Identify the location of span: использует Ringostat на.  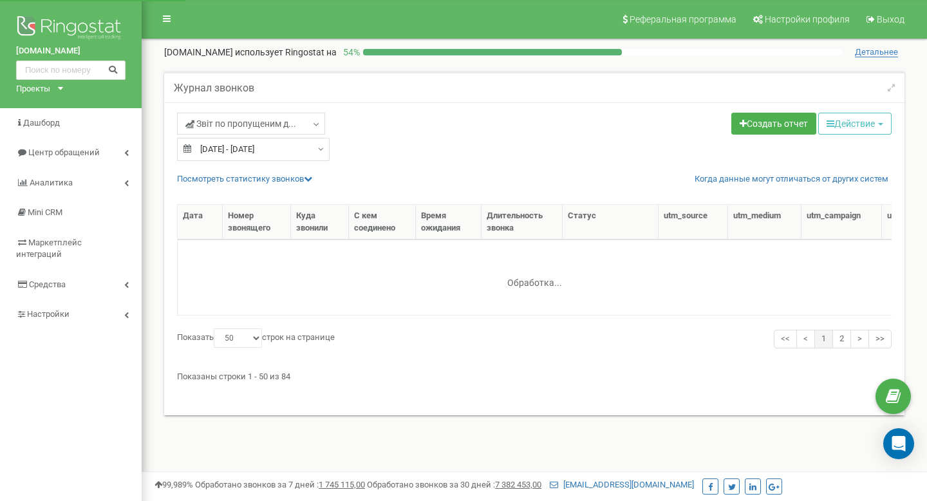
(286, 52).